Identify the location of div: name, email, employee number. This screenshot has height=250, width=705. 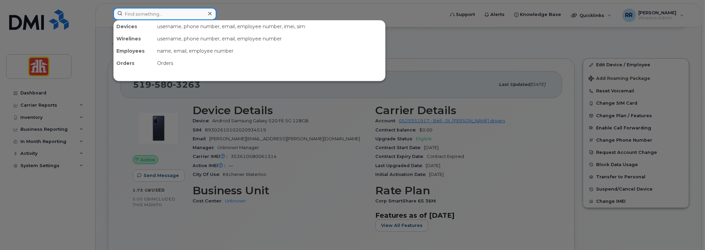
(270, 51).